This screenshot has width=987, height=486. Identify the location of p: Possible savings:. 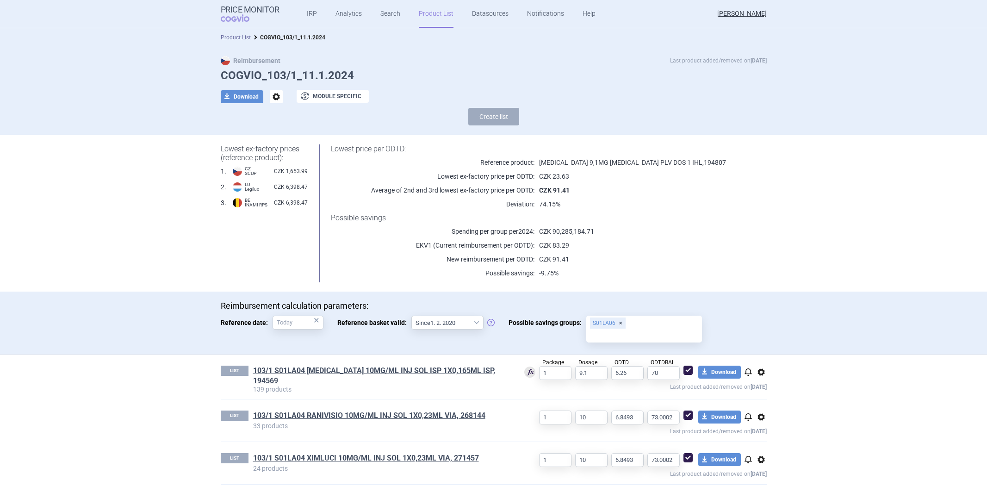
(433, 273).